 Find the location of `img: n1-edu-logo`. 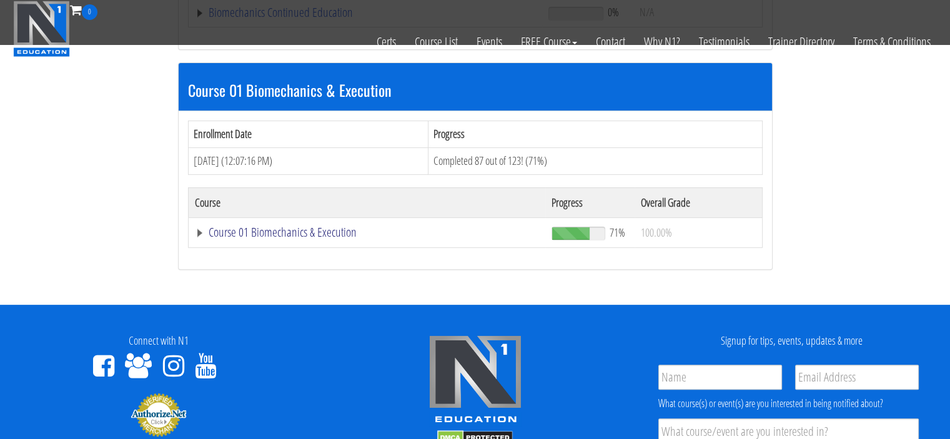

img: n1-edu-logo is located at coordinates (475, 381).